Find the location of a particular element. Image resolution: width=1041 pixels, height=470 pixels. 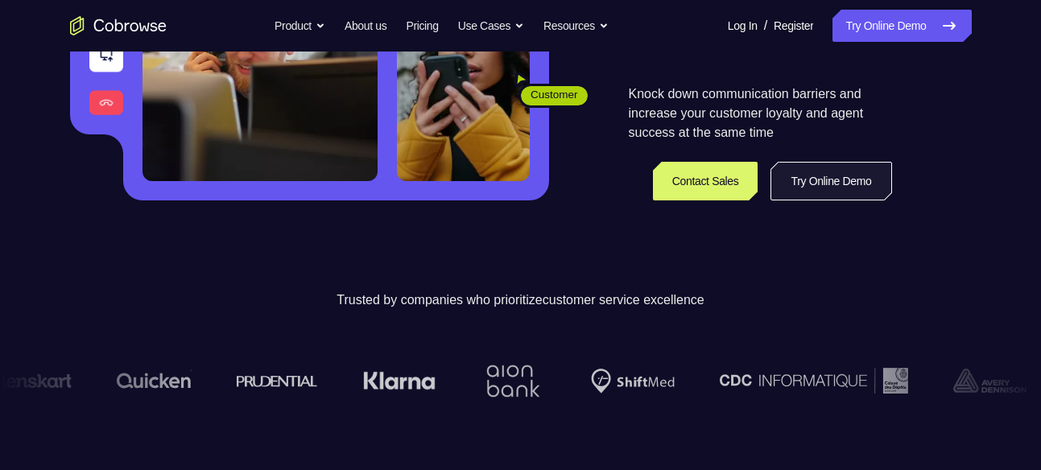

a: Contact Sales is located at coordinates (706, 181).